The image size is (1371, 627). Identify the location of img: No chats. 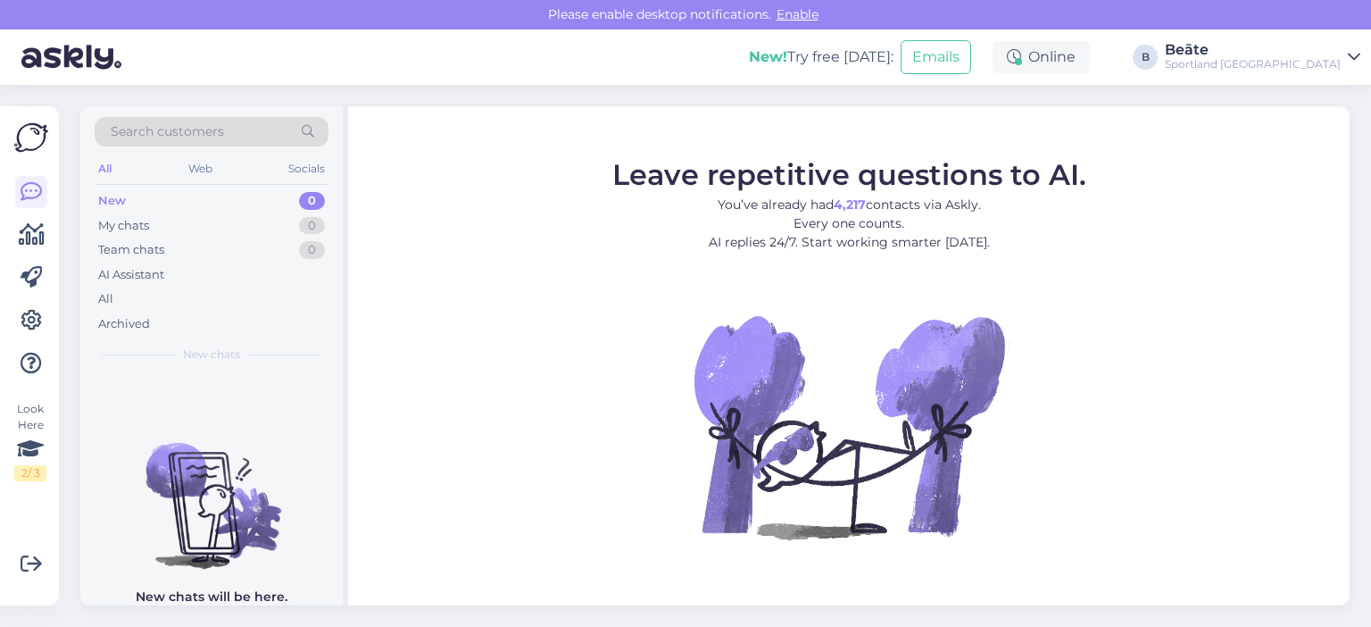
(212, 491).